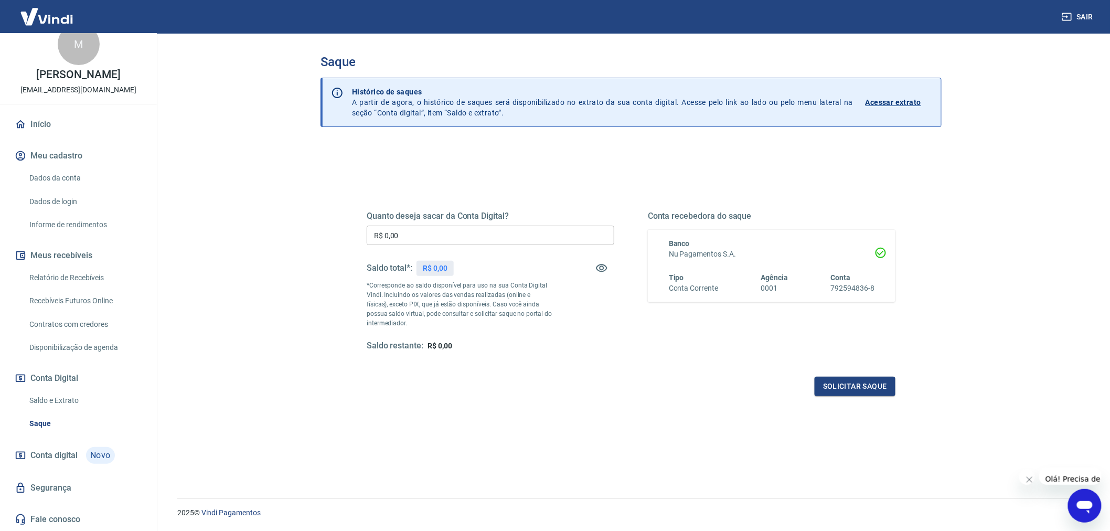  Describe the element at coordinates (774, 277) in the screenshot. I see `span: Agência` at that location.